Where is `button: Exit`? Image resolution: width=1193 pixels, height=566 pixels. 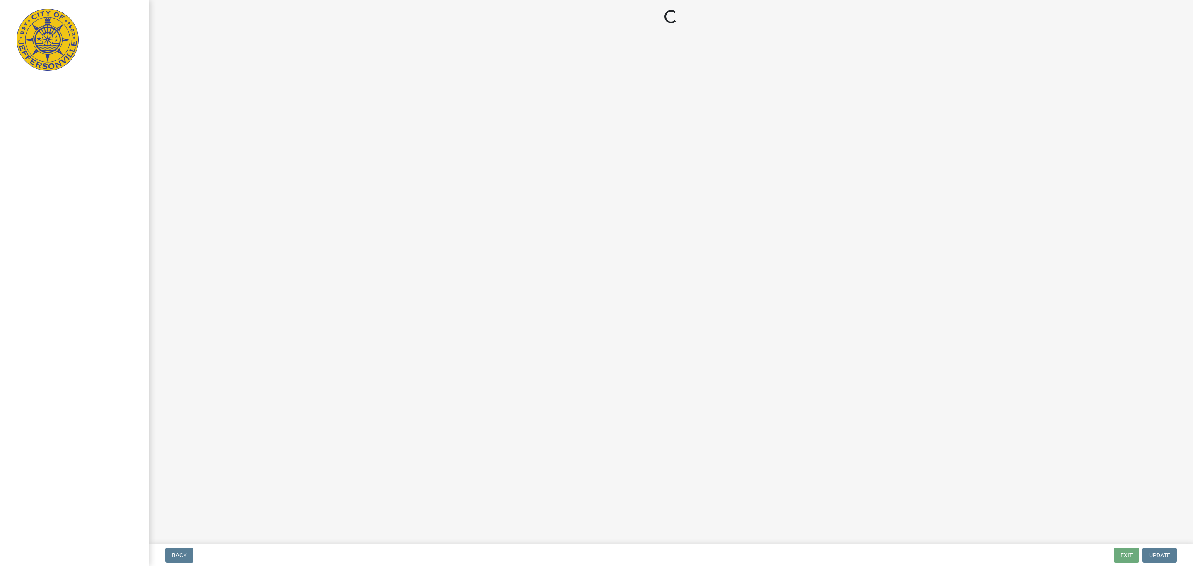 button: Exit is located at coordinates (1127, 555).